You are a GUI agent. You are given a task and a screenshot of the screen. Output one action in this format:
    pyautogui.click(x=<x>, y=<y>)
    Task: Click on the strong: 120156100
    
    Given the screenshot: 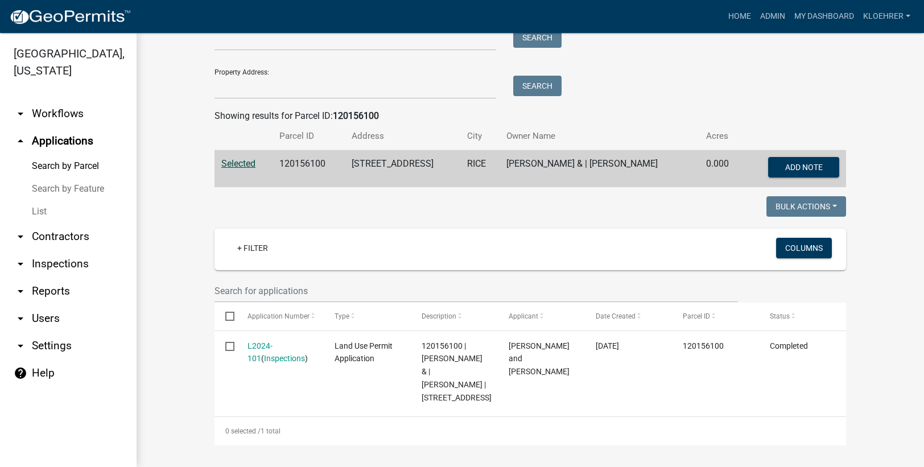 What is the action you would take?
    pyautogui.click(x=356, y=116)
    